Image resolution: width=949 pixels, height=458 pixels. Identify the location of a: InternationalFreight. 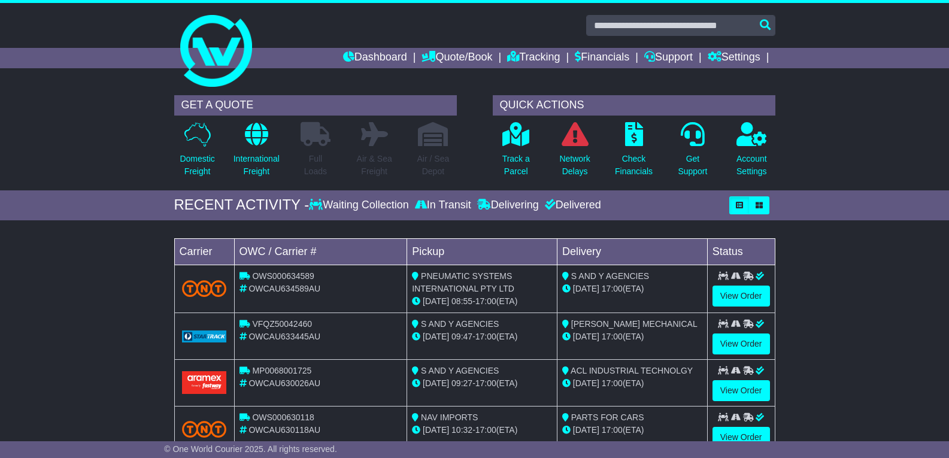
(256, 153).